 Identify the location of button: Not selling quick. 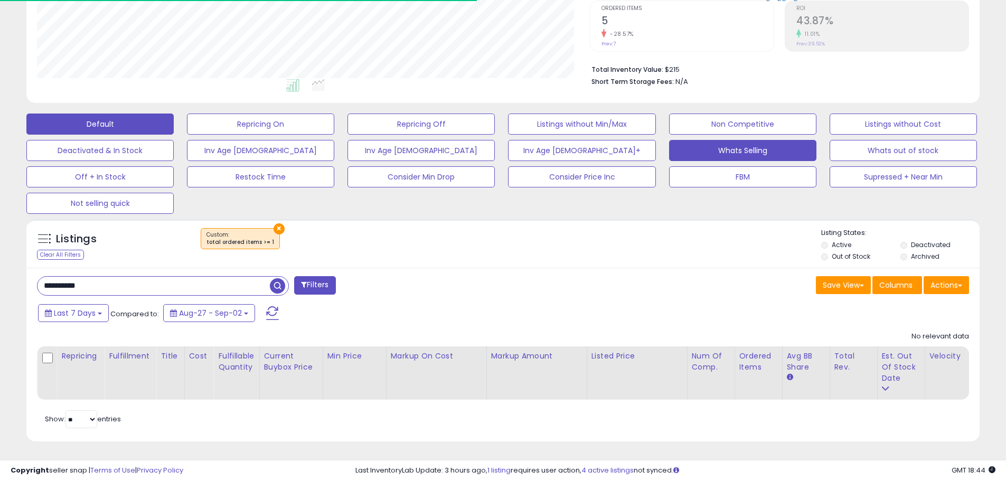
(100, 203).